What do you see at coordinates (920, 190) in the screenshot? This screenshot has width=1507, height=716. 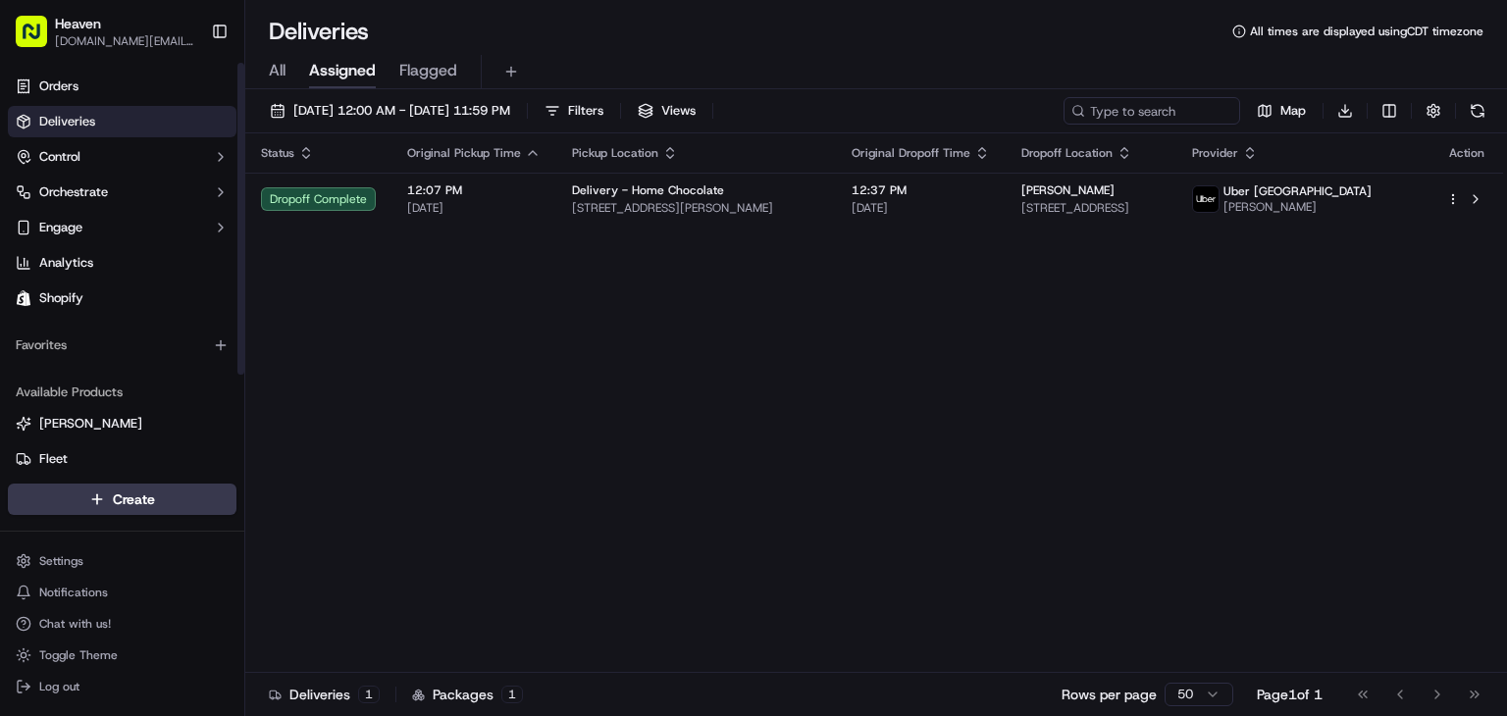 I see `span: 12:37 PM` at bounding box center [920, 190].